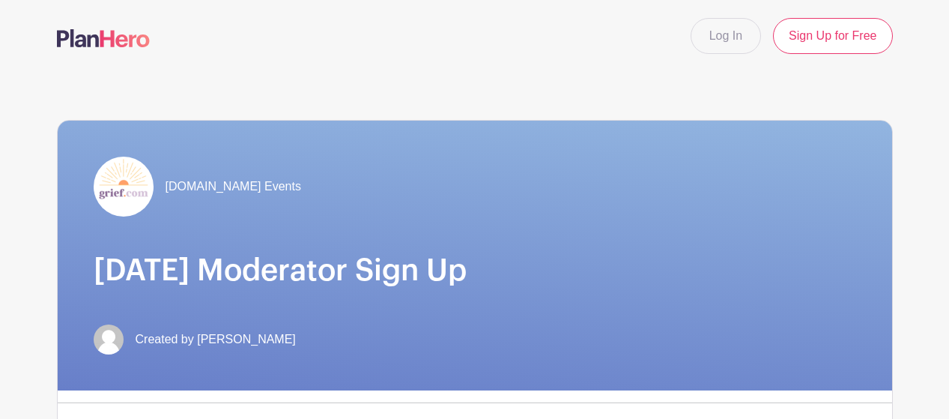  What do you see at coordinates (109, 339) in the screenshot?
I see `img: default-ce2991bfa6775e67f084385cd625a349d9dcbb7a52a09fb2fda1e96e2d18dcdb.png` at bounding box center [109, 339].